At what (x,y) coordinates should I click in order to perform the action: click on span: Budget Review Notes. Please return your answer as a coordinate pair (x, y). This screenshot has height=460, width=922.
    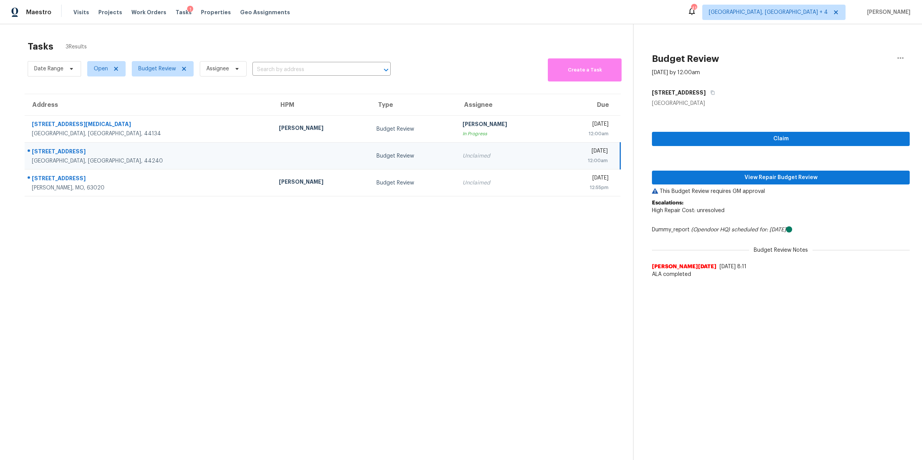
    Looking at the image, I should click on (780, 250).